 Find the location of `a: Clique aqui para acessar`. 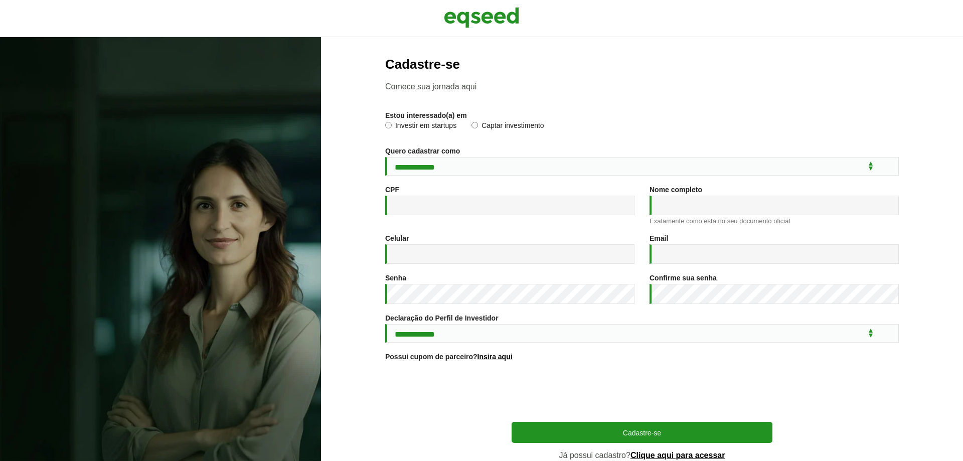

a: Clique aqui para acessar is located at coordinates (678, 455).